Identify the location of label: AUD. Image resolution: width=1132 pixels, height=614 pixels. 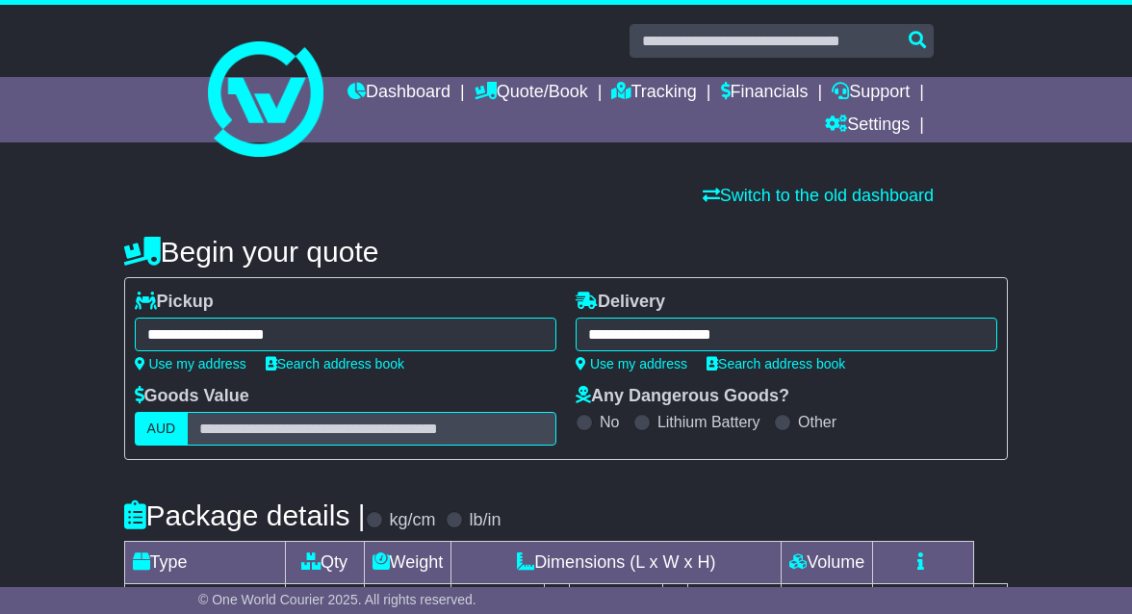
(162, 428).